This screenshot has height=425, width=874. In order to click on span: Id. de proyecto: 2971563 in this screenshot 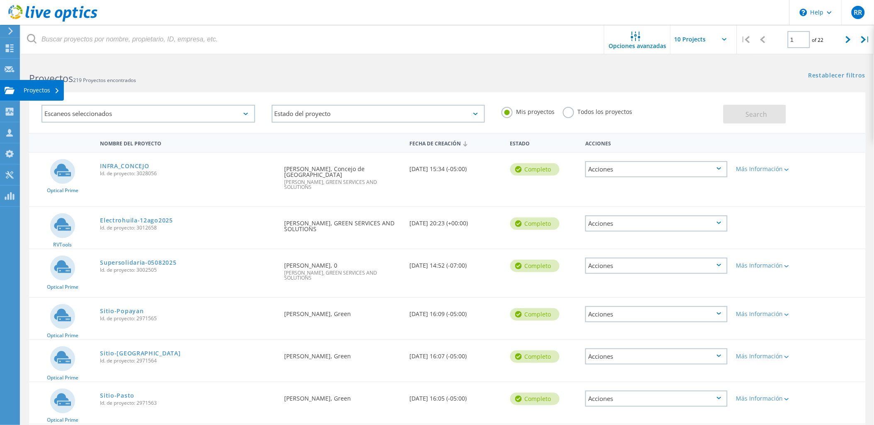, I will do `click(188, 403)`.